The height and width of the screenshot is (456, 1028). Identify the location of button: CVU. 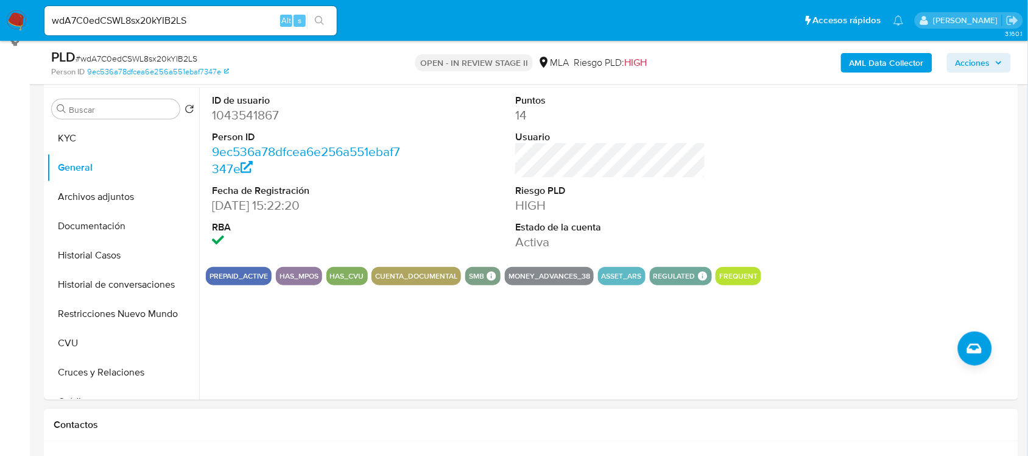
(123, 343).